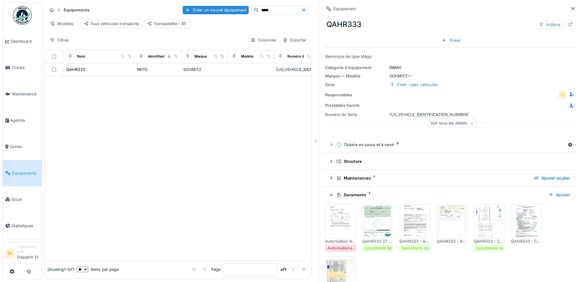  Describe the element at coordinates (451, 68) in the screenshot. I see `div: RBMH` at that location.